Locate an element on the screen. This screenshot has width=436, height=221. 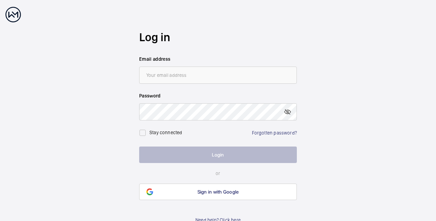
button: Login is located at coordinates (218, 154).